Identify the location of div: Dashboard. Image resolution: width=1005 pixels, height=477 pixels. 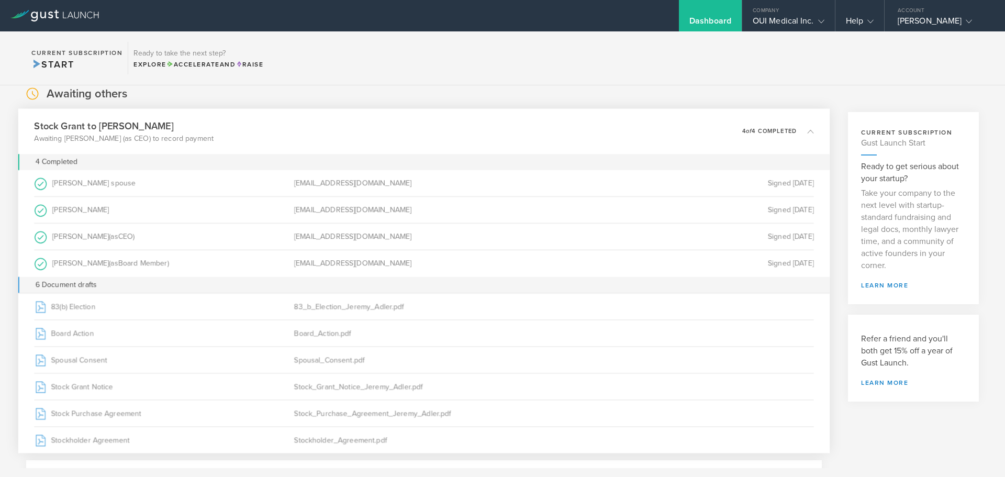
(710, 24).